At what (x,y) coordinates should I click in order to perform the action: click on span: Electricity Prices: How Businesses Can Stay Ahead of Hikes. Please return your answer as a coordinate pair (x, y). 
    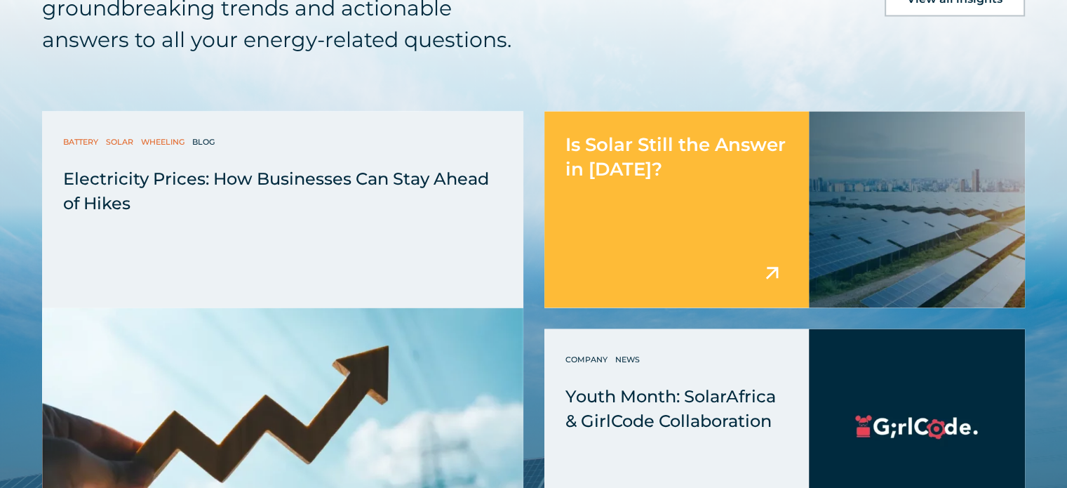
    Looking at the image, I should click on (276, 190).